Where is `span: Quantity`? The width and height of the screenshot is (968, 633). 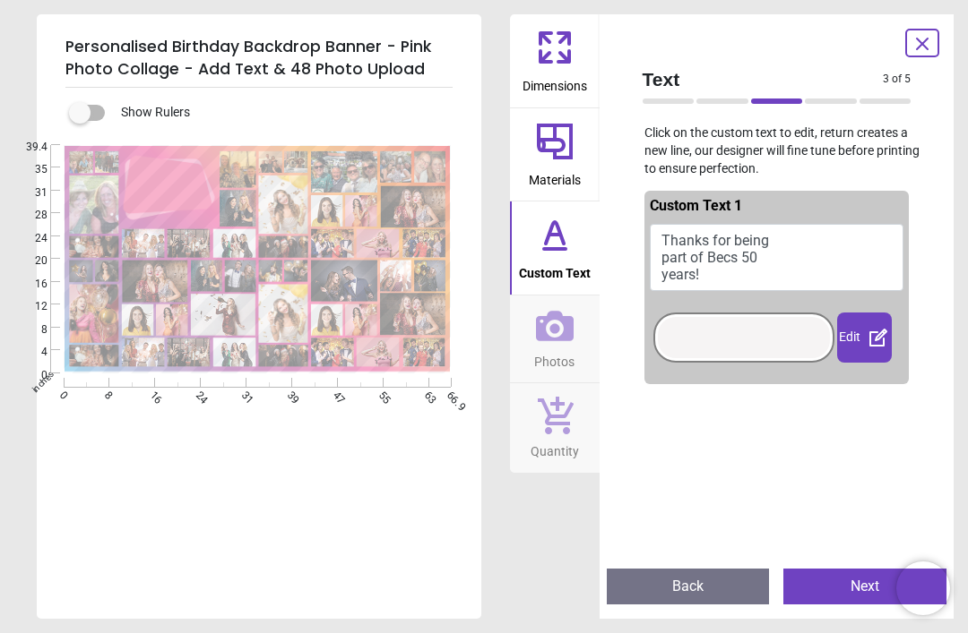
span: Quantity is located at coordinates (555, 448).